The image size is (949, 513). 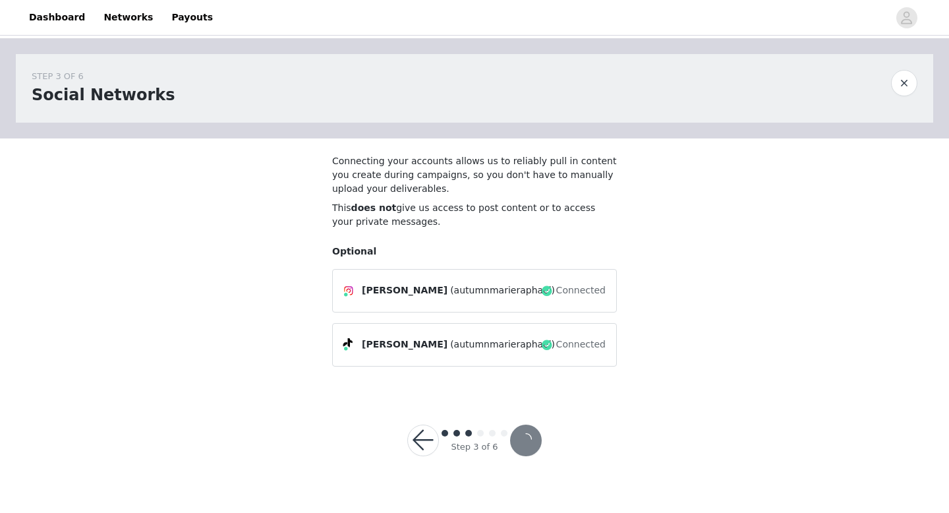 What do you see at coordinates (354, 251) in the screenshot?
I see `span: Optional` at bounding box center [354, 251].